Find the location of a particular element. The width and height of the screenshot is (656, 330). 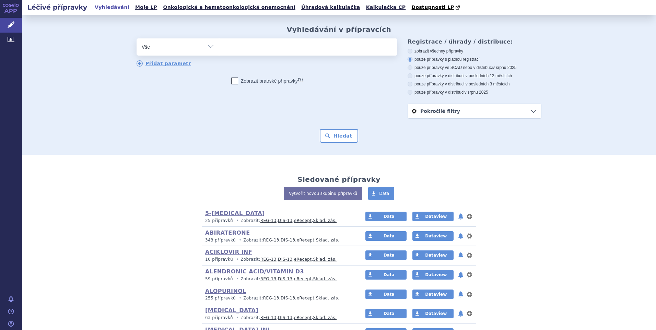

a: Vyhledávání is located at coordinates (112, 7).